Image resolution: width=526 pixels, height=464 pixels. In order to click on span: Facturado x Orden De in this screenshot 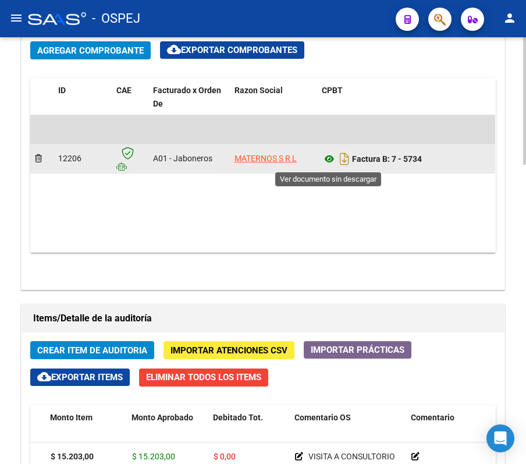, I will do `click(187, 97)`.